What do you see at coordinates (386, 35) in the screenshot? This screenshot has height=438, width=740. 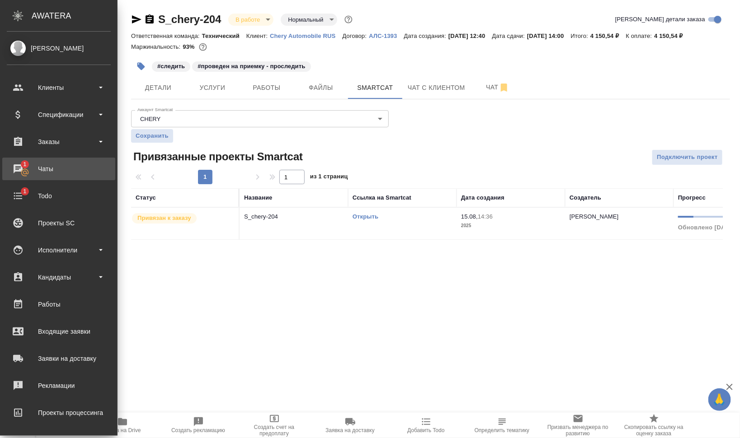 I see `a: АЛС-1393` at bounding box center [386, 35].